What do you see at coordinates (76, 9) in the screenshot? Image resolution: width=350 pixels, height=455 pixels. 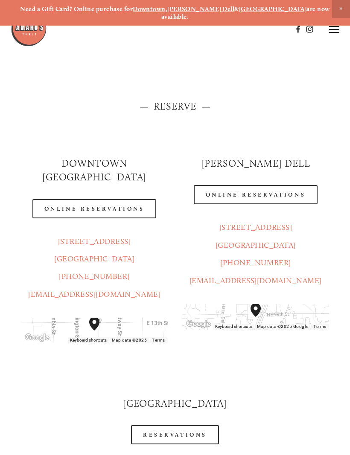 I see `strong: Need a Gift Card? Online purchase for` at bounding box center [76, 9].